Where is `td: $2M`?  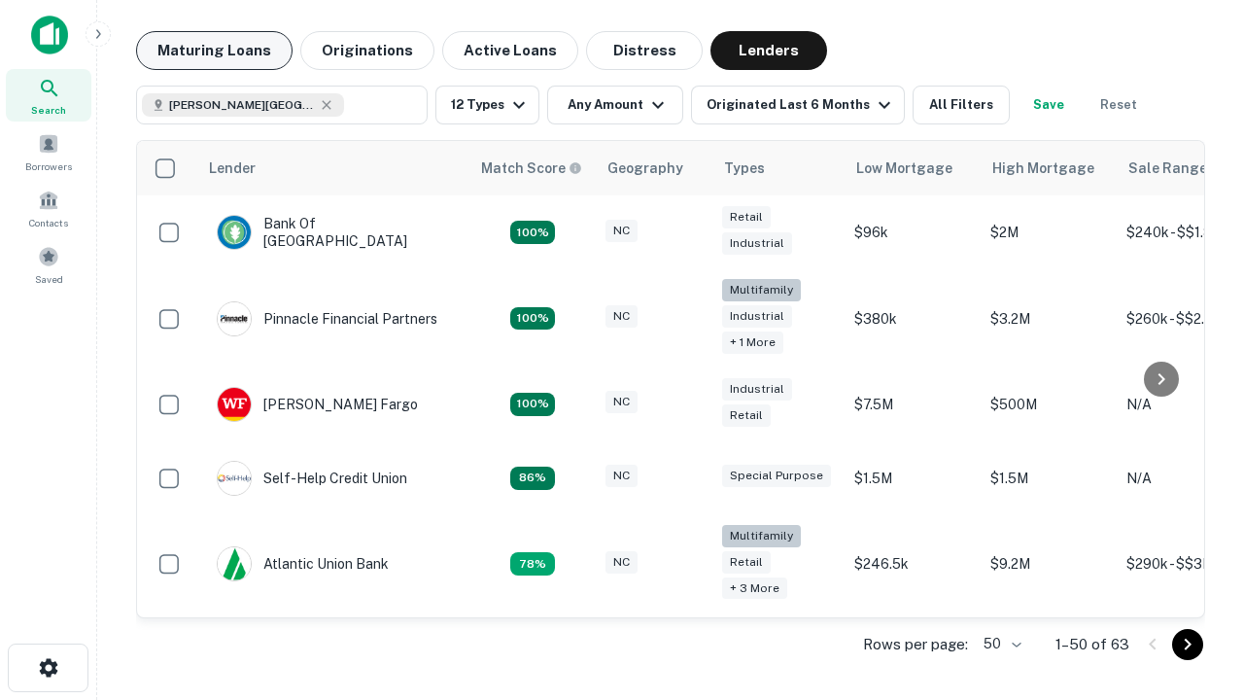
td: $2M is located at coordinates (1048, 232).